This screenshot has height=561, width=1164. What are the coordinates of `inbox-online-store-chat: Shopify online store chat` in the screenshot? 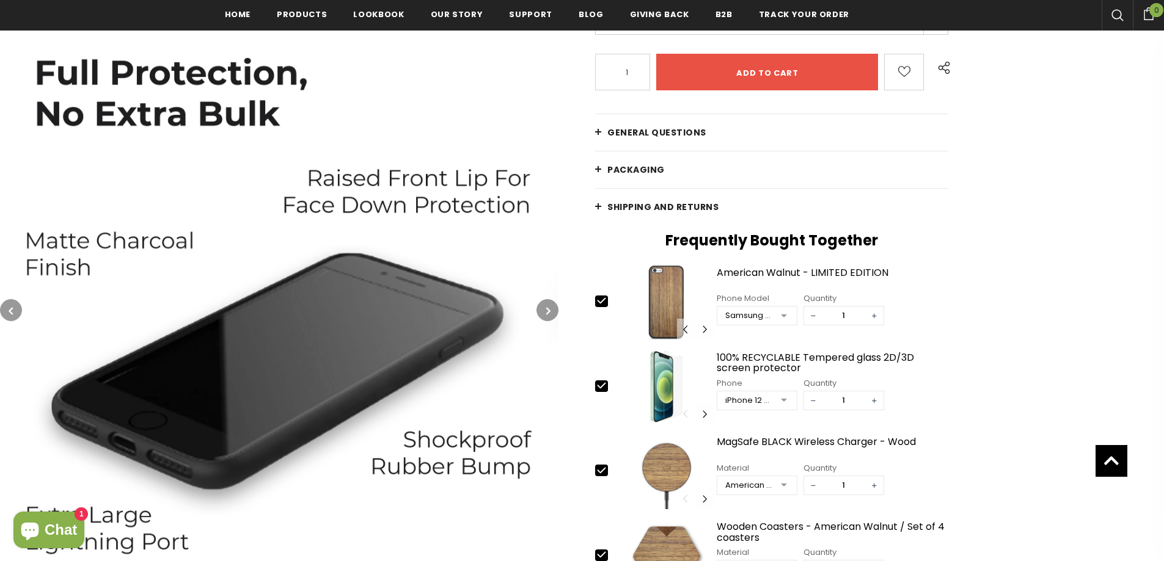 It's located at (49, 531).